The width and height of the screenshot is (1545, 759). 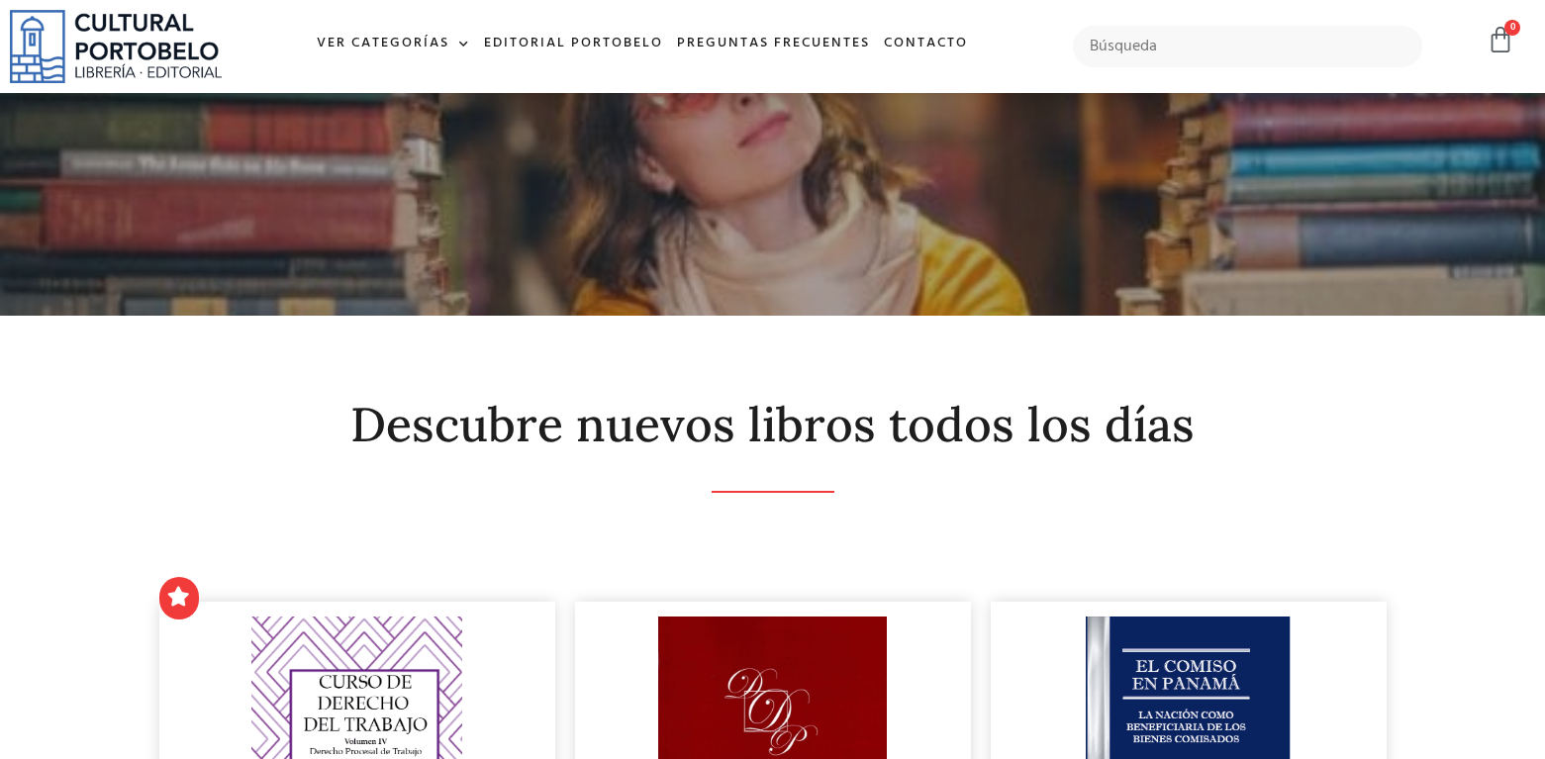 What do you see at coordinates (773, 44) in the screenshot?
I see `a: Preguntas frecuentes` at bounding box center [773, 44].